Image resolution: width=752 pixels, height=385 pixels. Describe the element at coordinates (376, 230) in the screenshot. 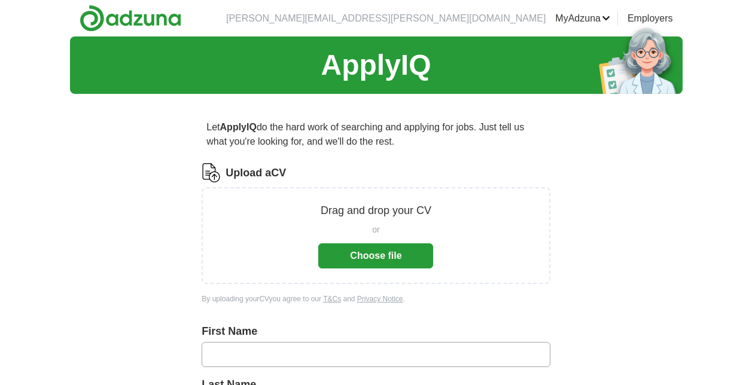

I see `span: or` at that location.